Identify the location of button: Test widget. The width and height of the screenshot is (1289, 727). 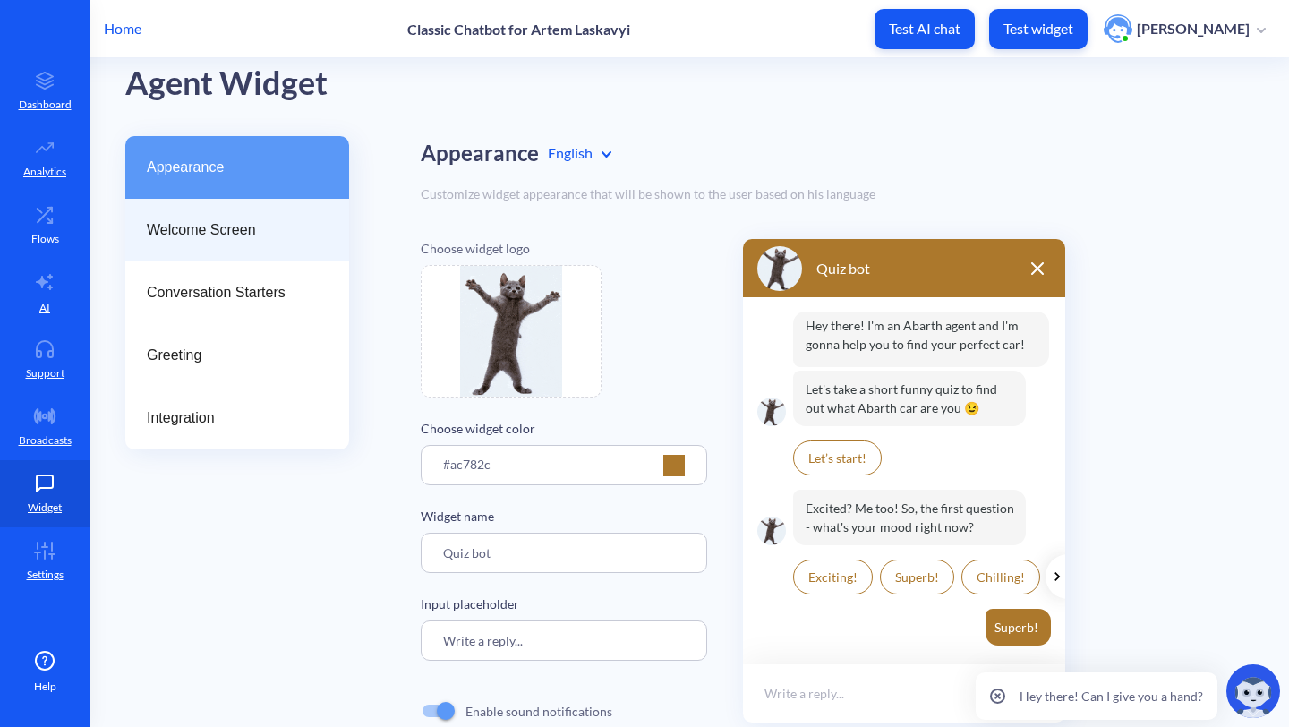
(1039, 29).